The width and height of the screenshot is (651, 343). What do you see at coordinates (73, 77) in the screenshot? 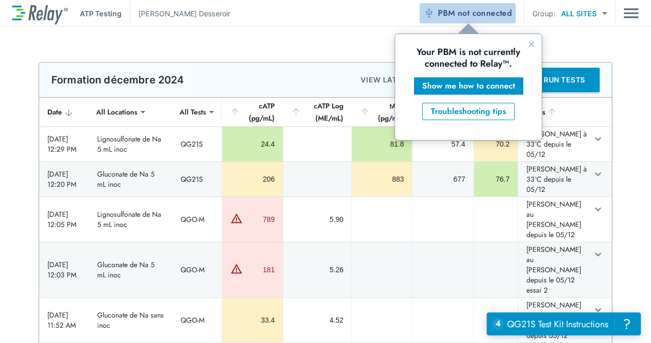
I see `div: Troubleshooting tips` at bounding box center [73, 77].